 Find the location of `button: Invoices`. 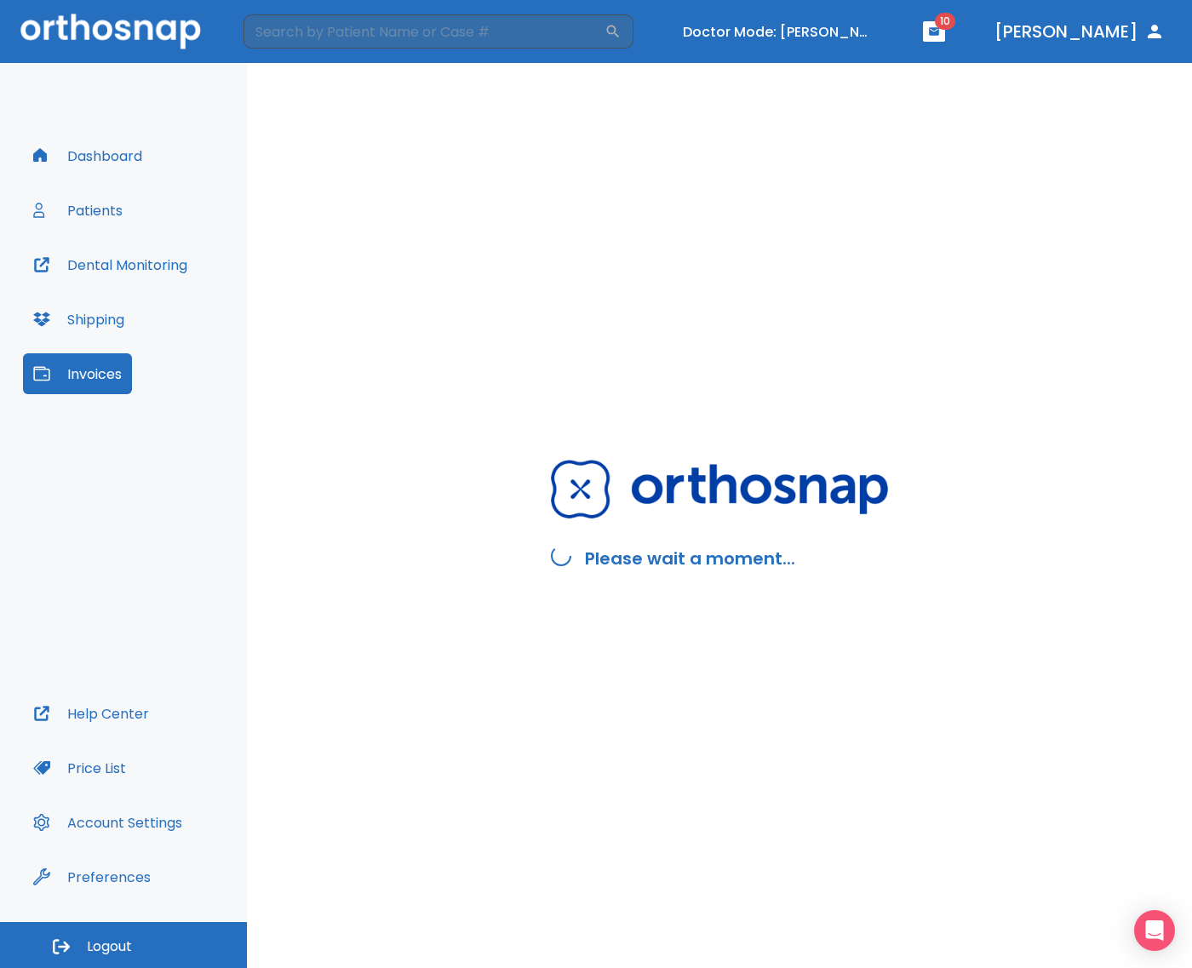

button: Invoices is located at coordinates (77, 374).